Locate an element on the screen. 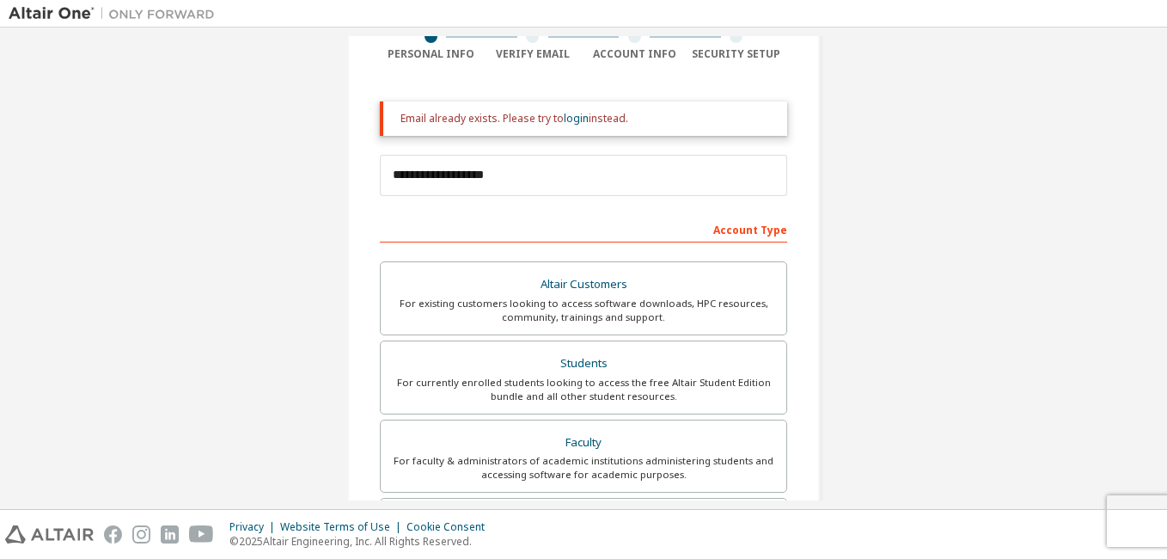 The width and height of the screenshot is (1167, 559). a: login is located at coordinates (576, 118).